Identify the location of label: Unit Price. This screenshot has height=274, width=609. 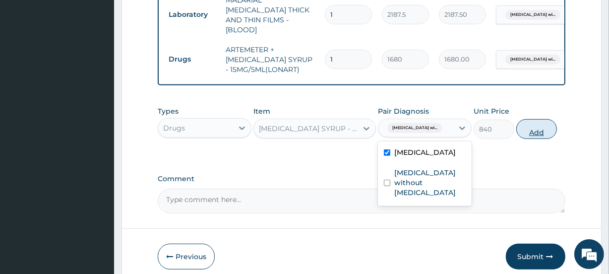
(491, 111).